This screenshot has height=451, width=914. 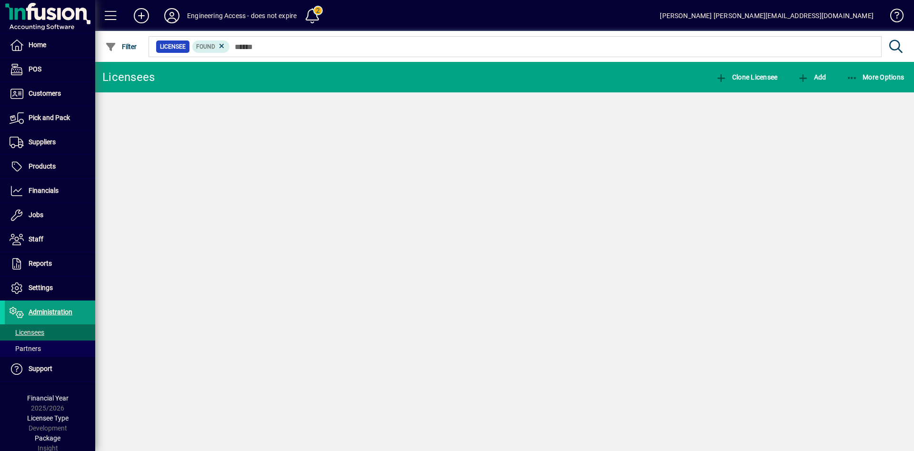 I want to click on span: Administration, so click(x=50, y=312).